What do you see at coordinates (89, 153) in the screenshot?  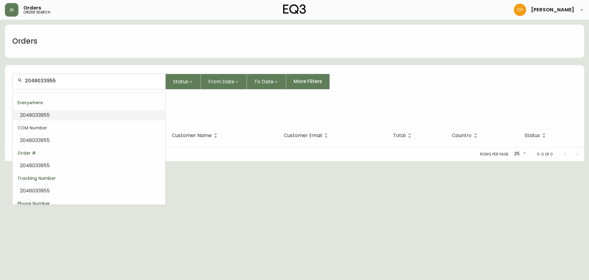 I see `div: Order #` at bounding box center [89, 153].